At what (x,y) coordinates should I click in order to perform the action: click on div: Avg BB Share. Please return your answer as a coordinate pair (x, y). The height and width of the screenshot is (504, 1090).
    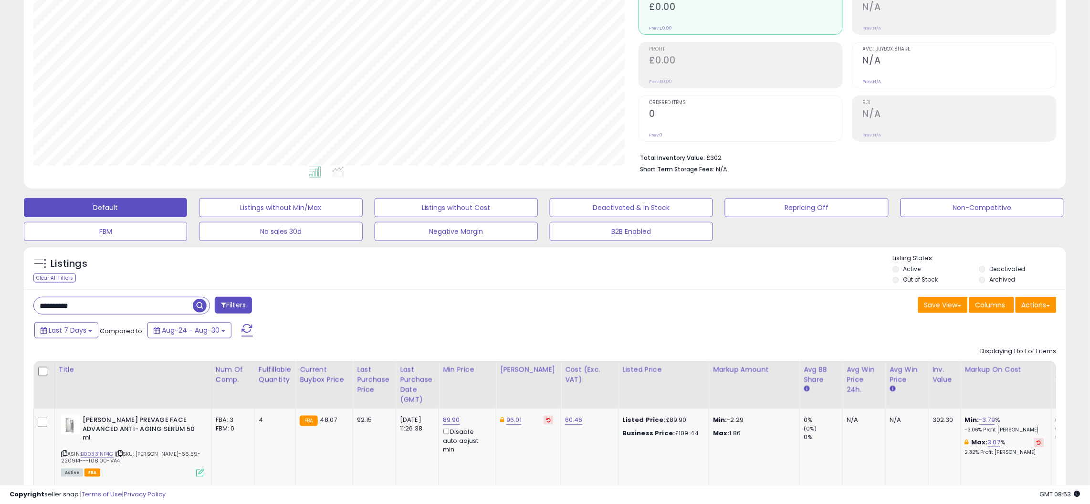
    Looking at the image, I should click on (821, 375).